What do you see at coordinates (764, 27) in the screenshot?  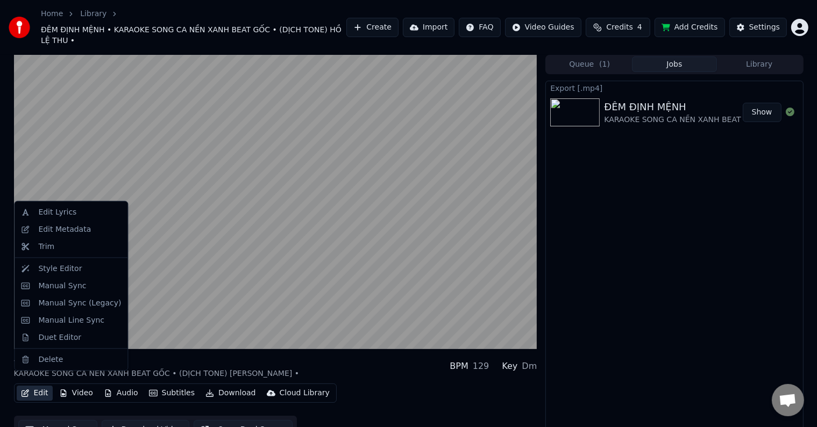 I see `div: Settings` at bounding box center [764, 27].